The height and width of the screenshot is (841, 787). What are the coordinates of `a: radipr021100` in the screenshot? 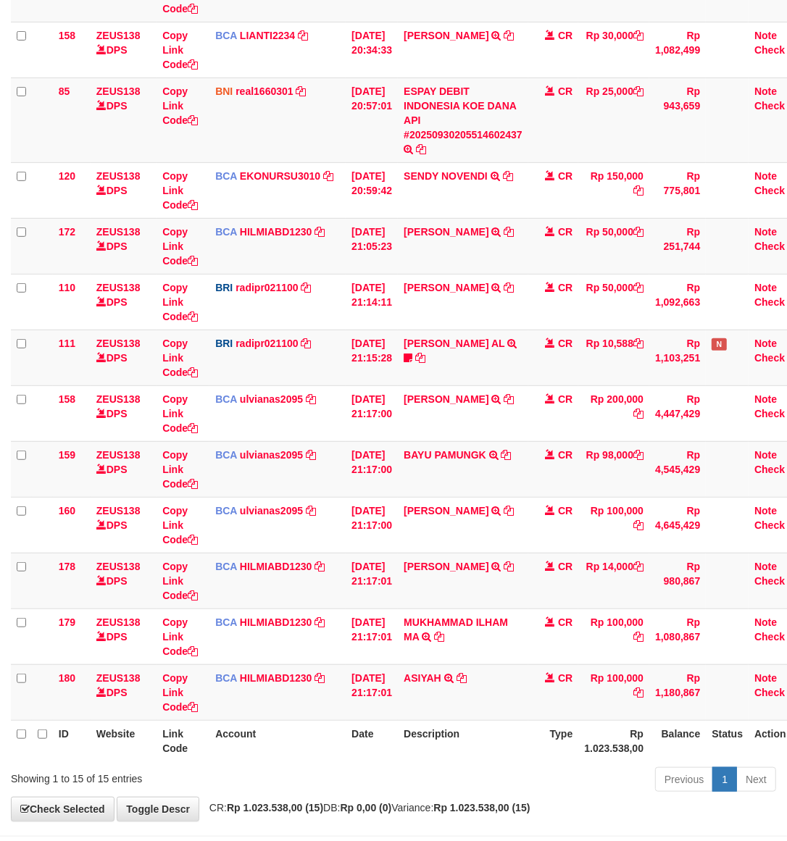 It's located at (267, 343).